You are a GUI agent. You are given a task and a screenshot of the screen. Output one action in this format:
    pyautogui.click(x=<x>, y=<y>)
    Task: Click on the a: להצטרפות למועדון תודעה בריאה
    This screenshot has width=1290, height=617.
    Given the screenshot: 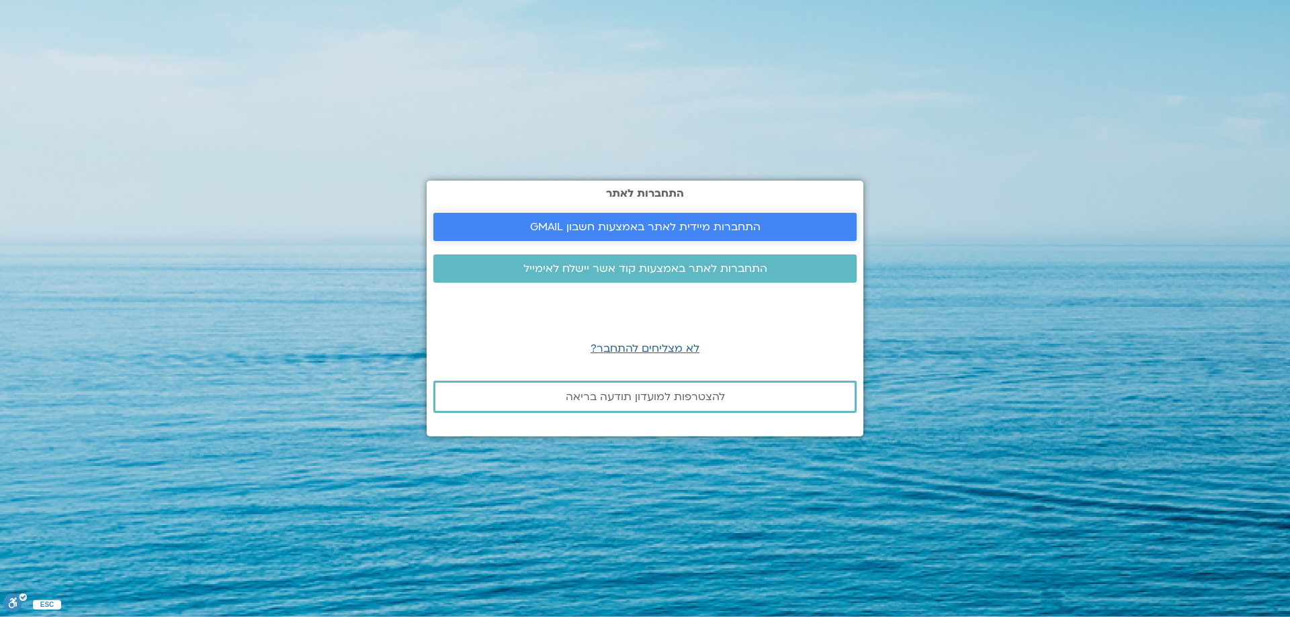 What is the action you would take?
    pyautogui.click(x=645, y=397)
    